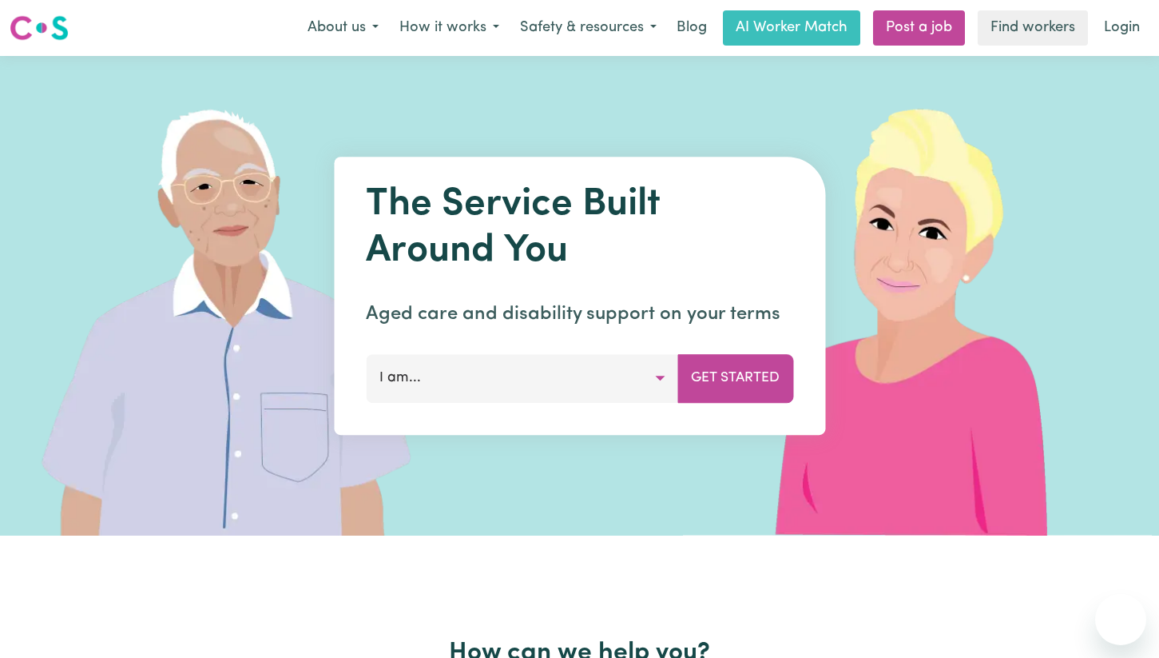  Describe the element at coordinates (792, 28) in the screenshot. I see `a: AI Worker Match` at that location.